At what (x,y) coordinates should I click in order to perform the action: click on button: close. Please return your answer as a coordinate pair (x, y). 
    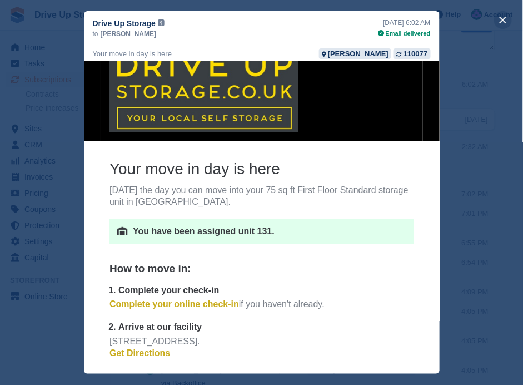
    Looking at the image, I should click on (503, 20).